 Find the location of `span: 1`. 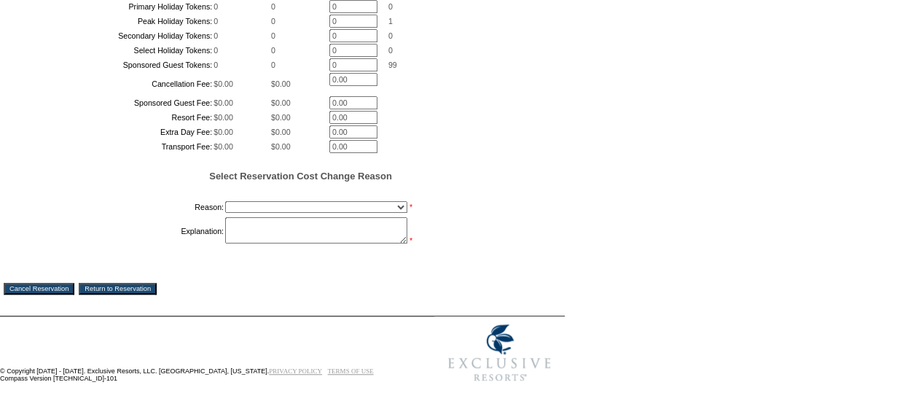

span: 1 is located at coordinates (391, 21).